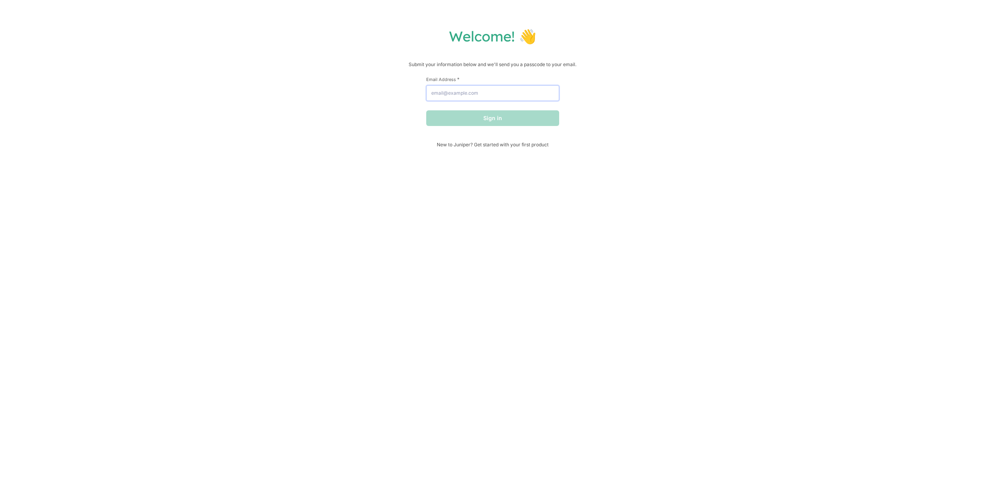  Describe the element at coordinates (493, 79) in the screenshot. I see `label: Email Address` at that location.